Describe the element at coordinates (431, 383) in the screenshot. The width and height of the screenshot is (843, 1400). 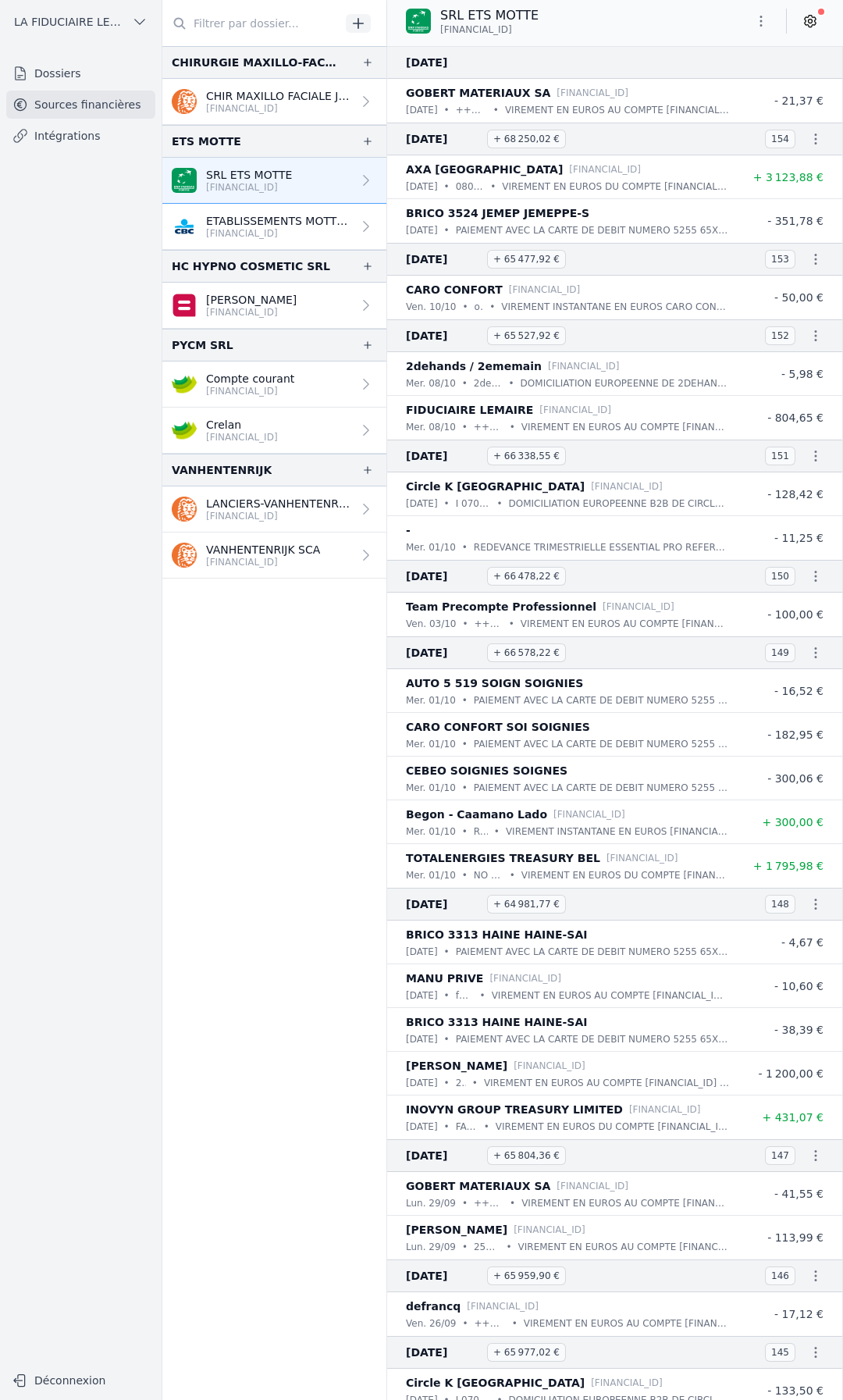
I see `p: mer. 08/10` at that location.